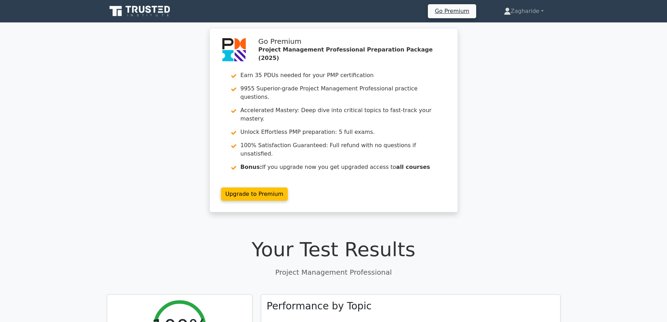  What do you see at coordinates (334, 249) in the screenshot?
I see `h1: Your Test Results` at bounding box center [334, 249].